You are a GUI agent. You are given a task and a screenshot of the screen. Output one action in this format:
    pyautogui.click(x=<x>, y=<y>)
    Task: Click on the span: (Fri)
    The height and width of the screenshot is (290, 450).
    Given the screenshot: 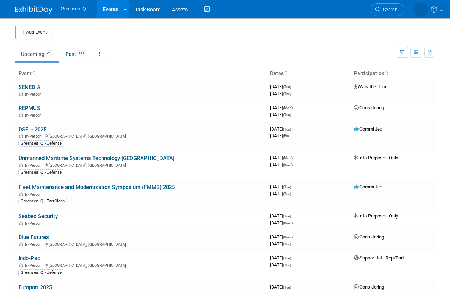 What is the action you would take?
    pyautogui.click(x=286, y=136)
    